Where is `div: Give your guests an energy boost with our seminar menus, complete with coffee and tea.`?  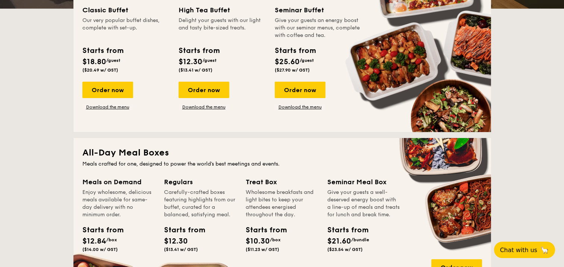
div: Give your guests an energy boost with our seminar menus, complete with coffee and tea. is located at coordinates (319, 28).